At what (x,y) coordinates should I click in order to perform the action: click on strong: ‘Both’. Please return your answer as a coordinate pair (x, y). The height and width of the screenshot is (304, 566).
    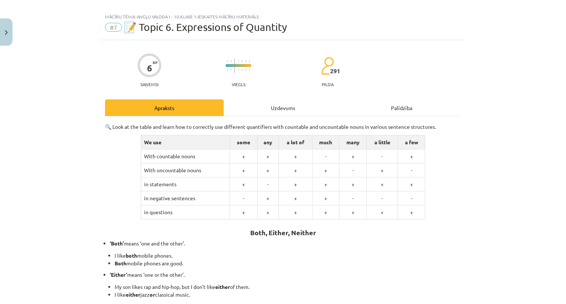
    Looking at the image, I should click on (117, 243).